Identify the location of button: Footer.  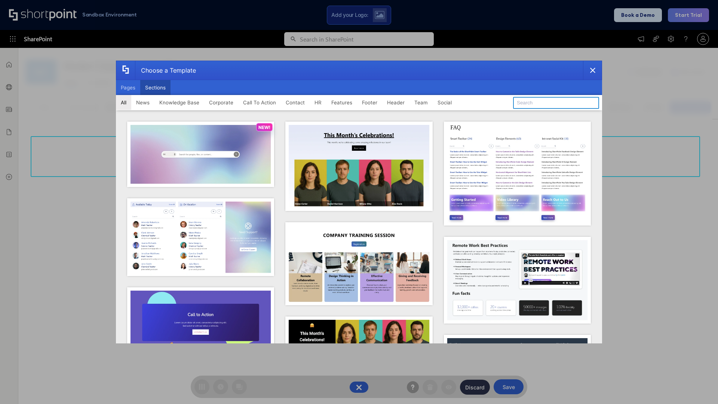
(369, 102).